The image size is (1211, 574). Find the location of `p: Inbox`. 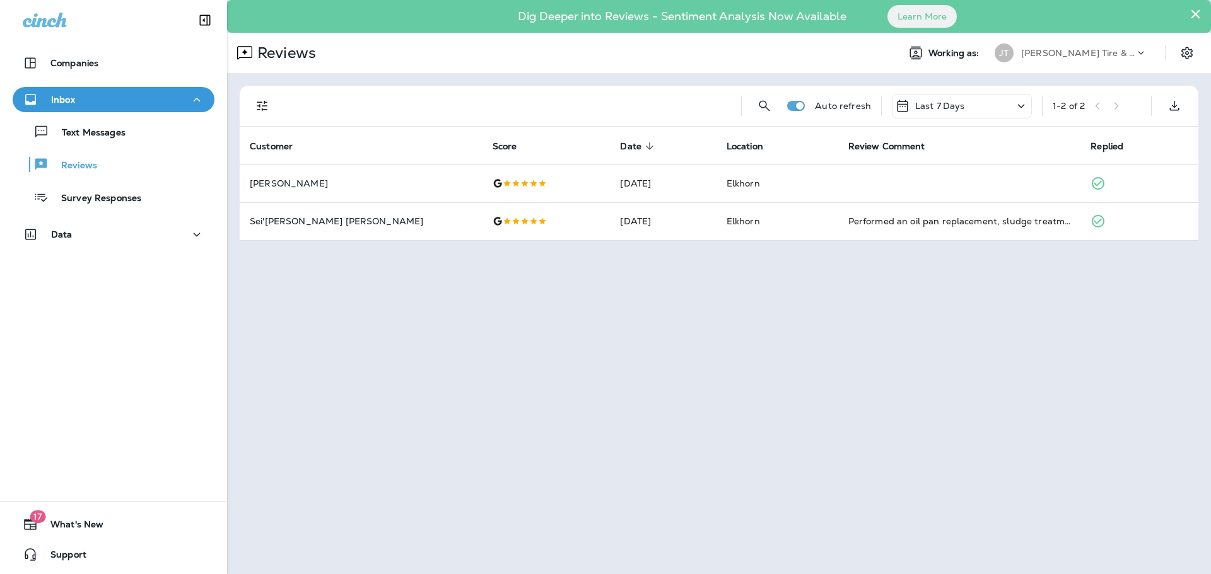

p: Inbox is located at coordinates (63, 100).